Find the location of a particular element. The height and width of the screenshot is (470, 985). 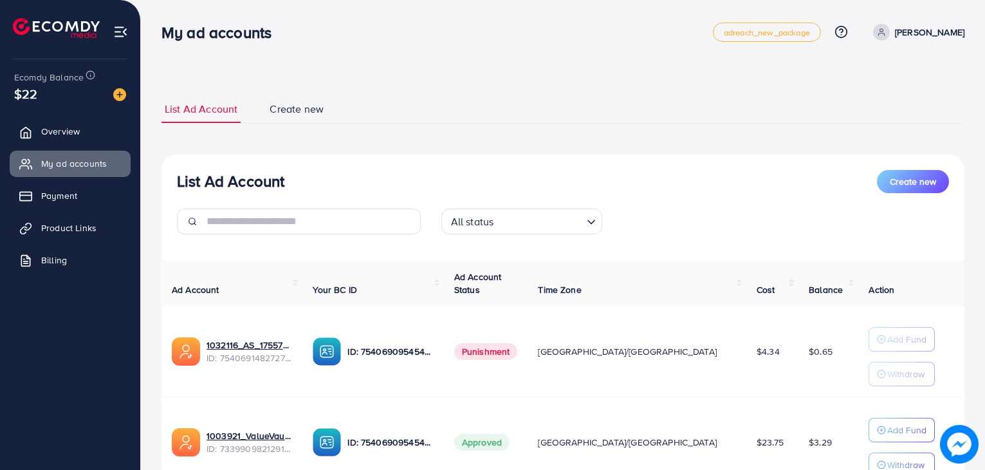

span: $22 is located at coordinates (26, 93).